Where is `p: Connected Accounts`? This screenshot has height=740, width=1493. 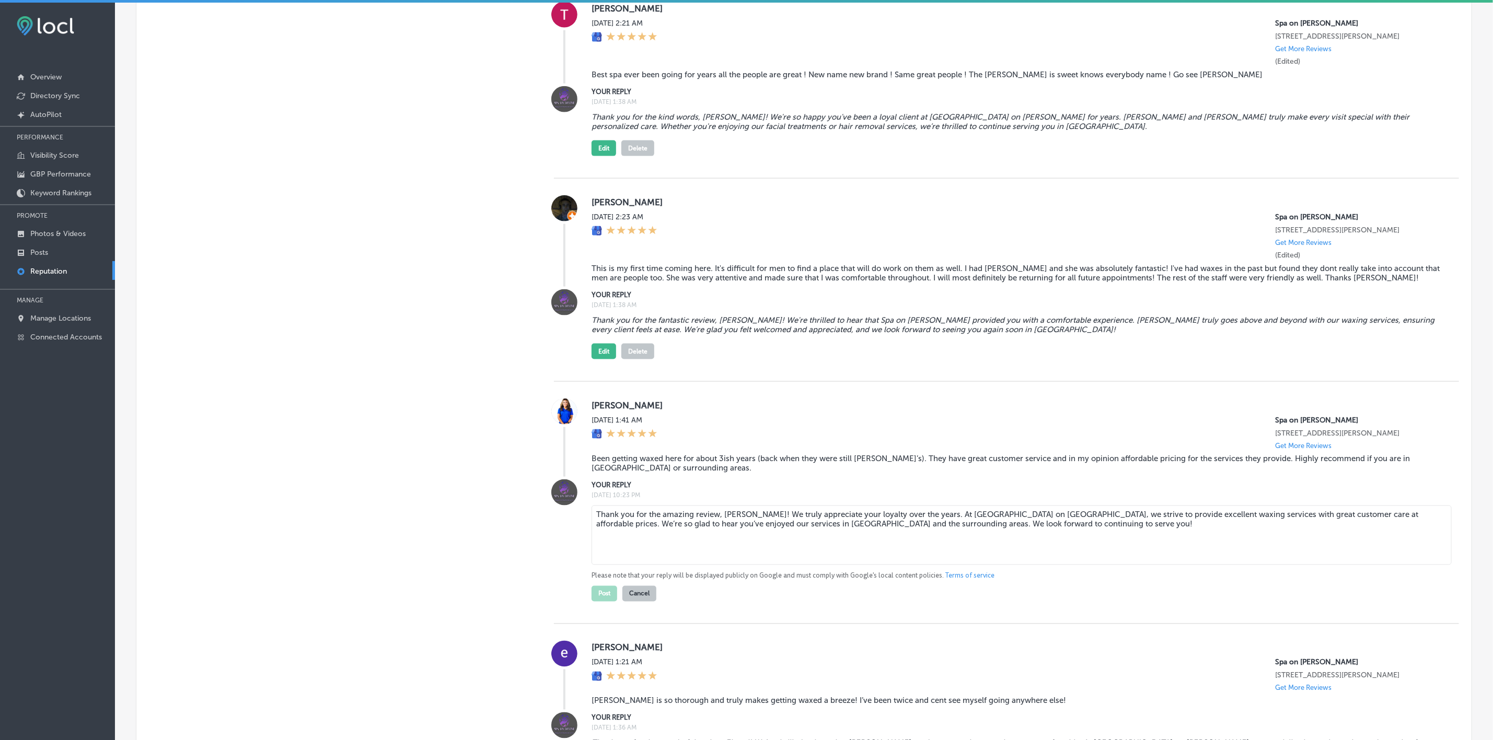
p: Connected Accounts is located at coordinates (66, 337).